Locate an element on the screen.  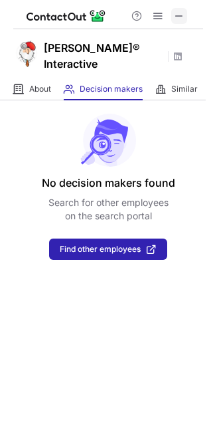
span: Similar is located at coordinates (185, 89).